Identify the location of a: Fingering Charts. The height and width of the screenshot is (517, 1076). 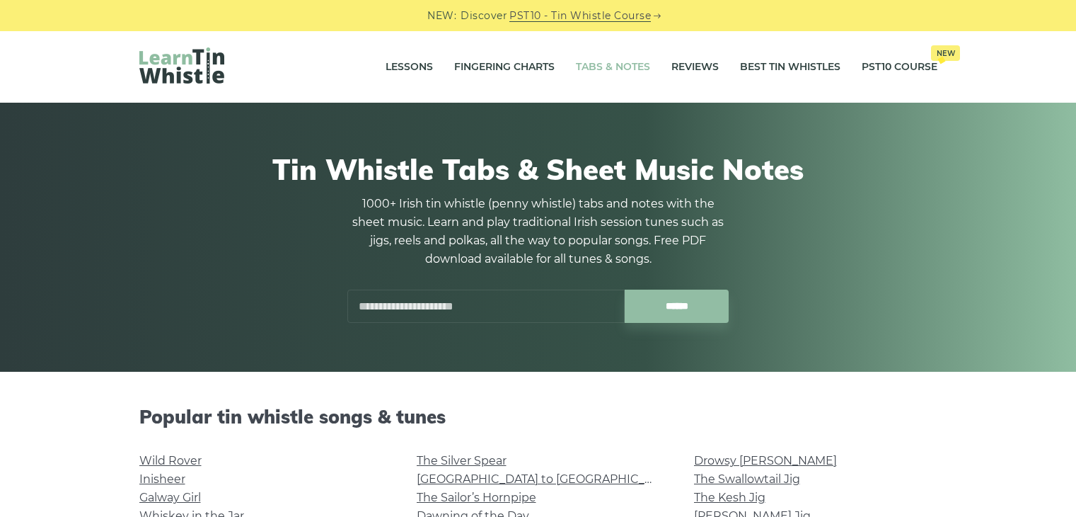
(505, 67).